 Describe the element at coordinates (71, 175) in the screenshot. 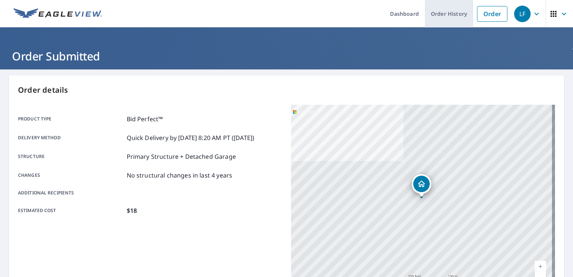

I see `p: Changes` at that location.